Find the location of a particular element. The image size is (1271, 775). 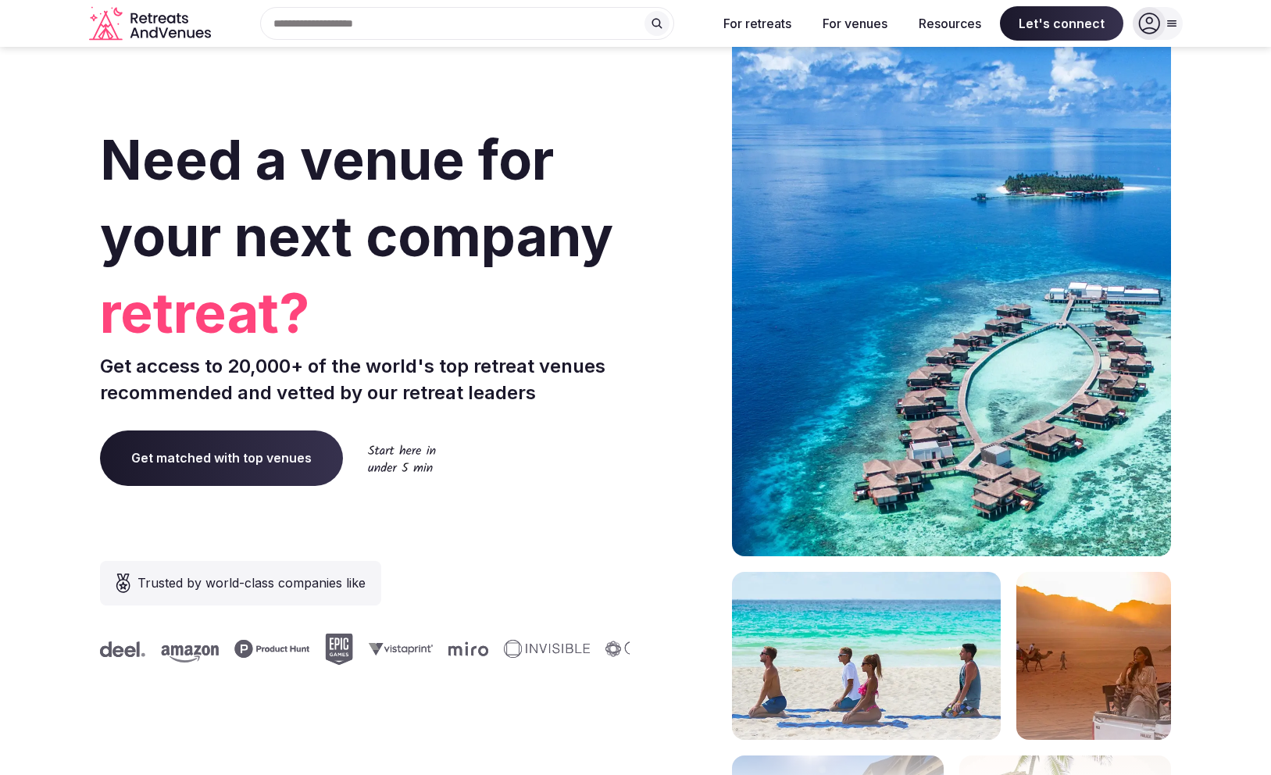

span: retreat? is located at coordinates (365, 313).